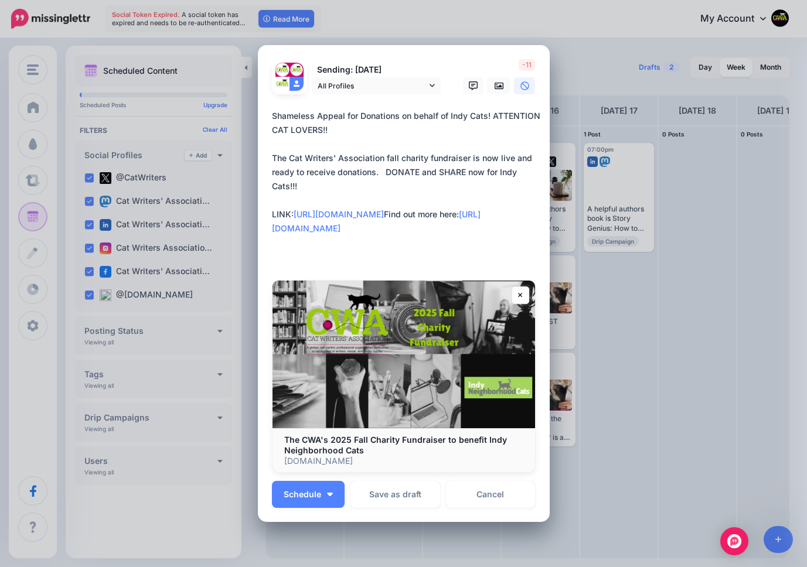  What do you see at coordinates (282, 84) in the screenshot?
I see `img: 326279769_1240690483185035_8704348640003314294_n-bsa141107.png` at bounding box center [282, 84].